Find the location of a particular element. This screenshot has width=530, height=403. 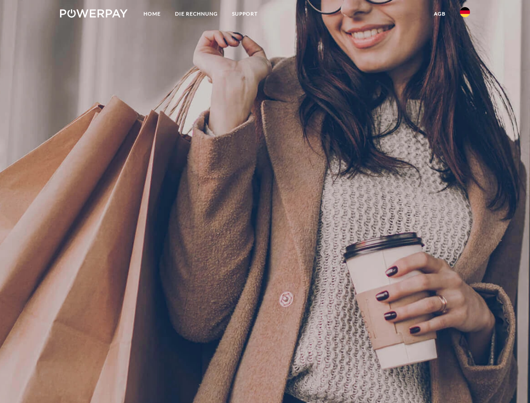

img: de is located at coordinates (465, 12).